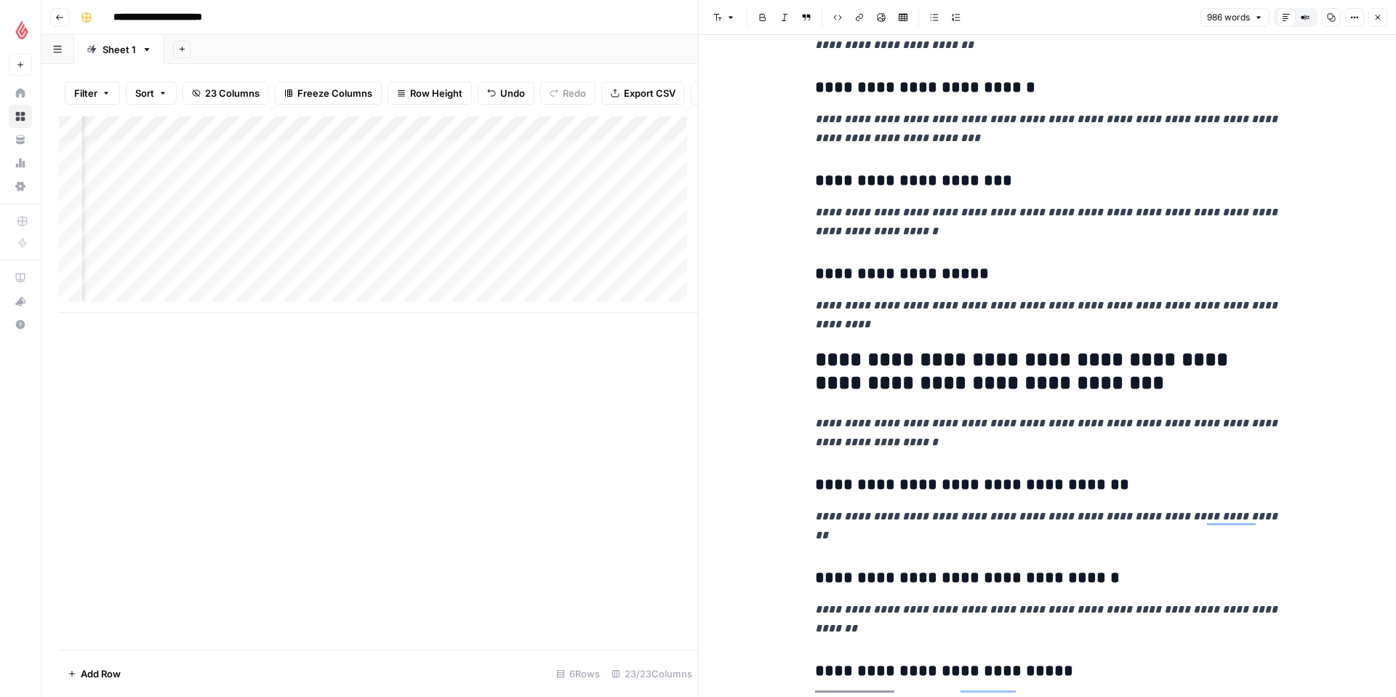 Image resolution: width=1396 pixels, height=697 pixels. I want to click on button: Workspace: Lightspeed, so click(20, 30).